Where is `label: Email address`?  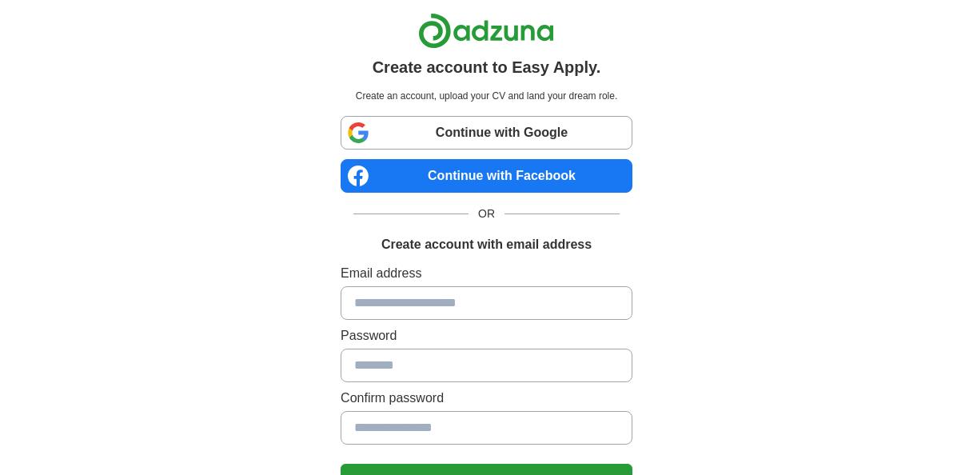 label: Email address is located at coordinates (486, 274).